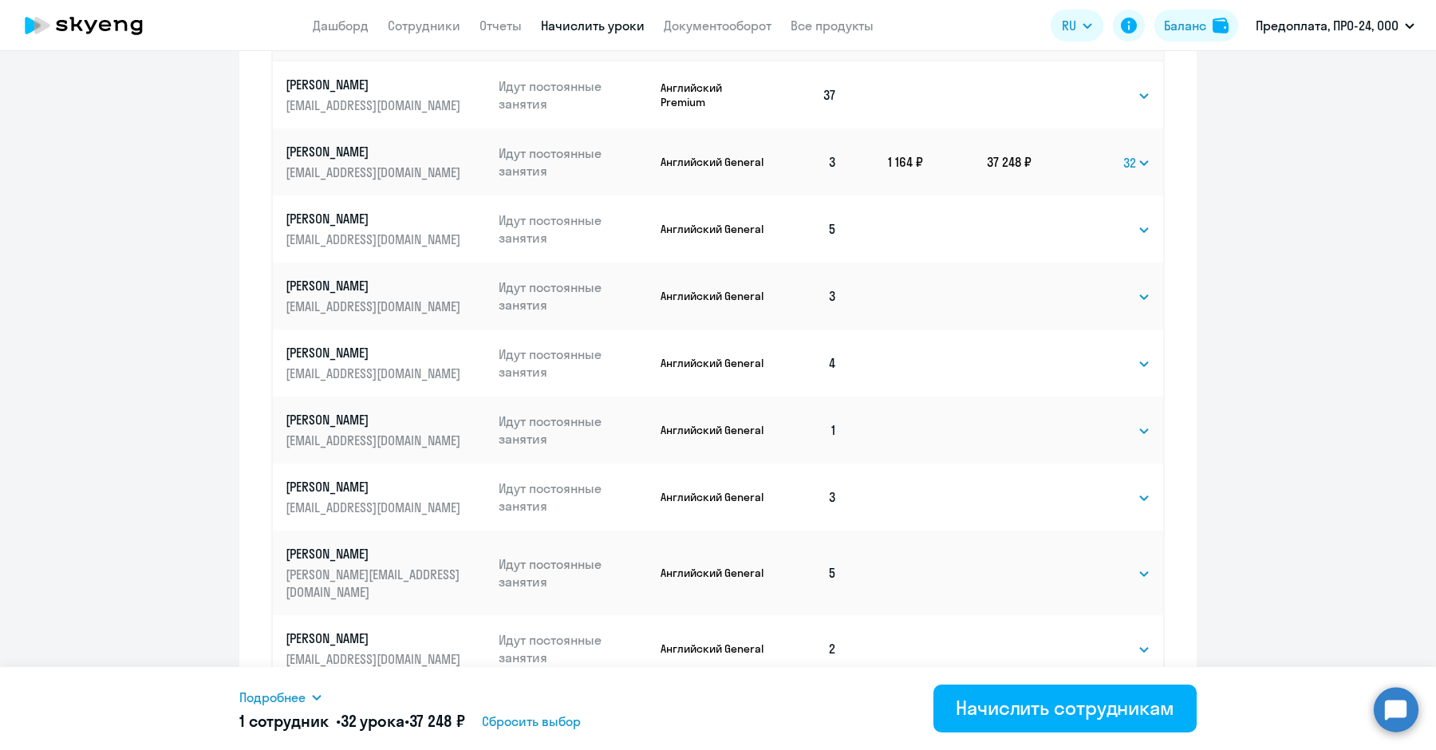  I want to click on p: Английский Premium, so click(714, 95).